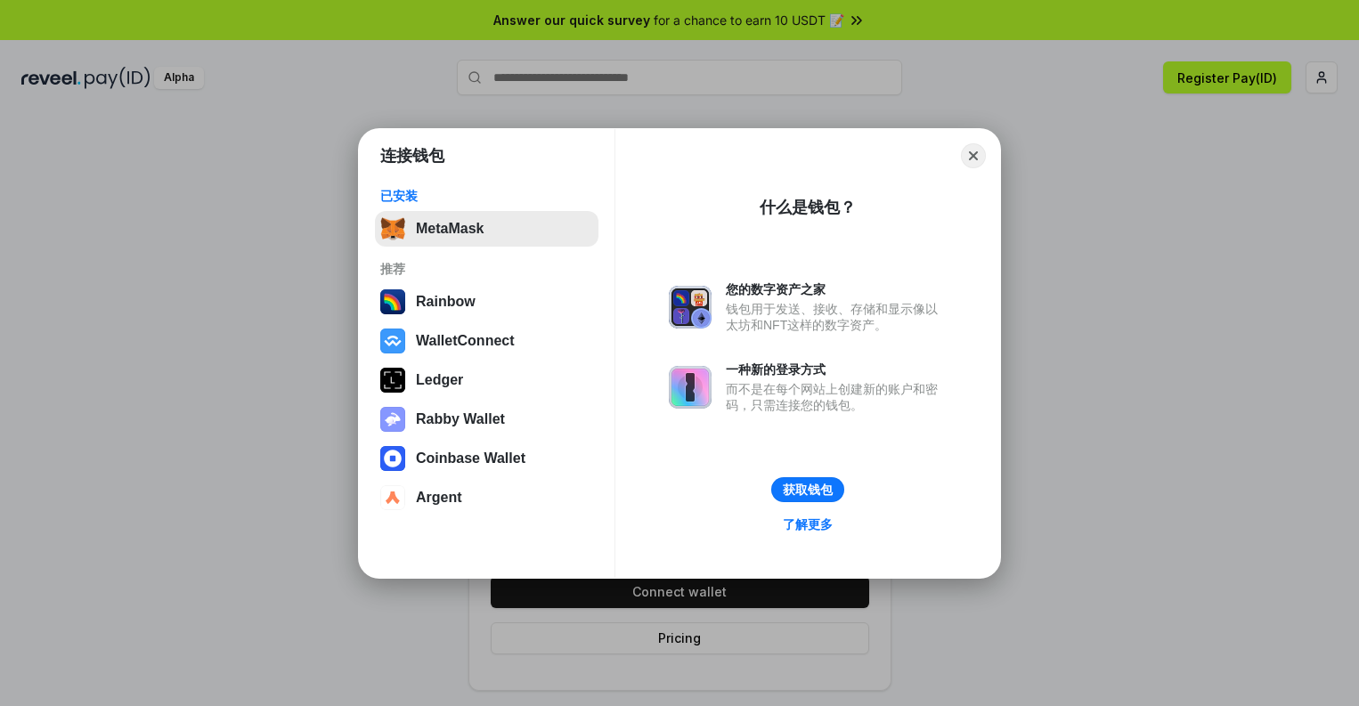 The width and height of the screenshot is (1359, 706). What do you see at coordinates (461, 420) in the screenshot?
I see `div: Rabby Wallet` at bounding box center [461, 420].